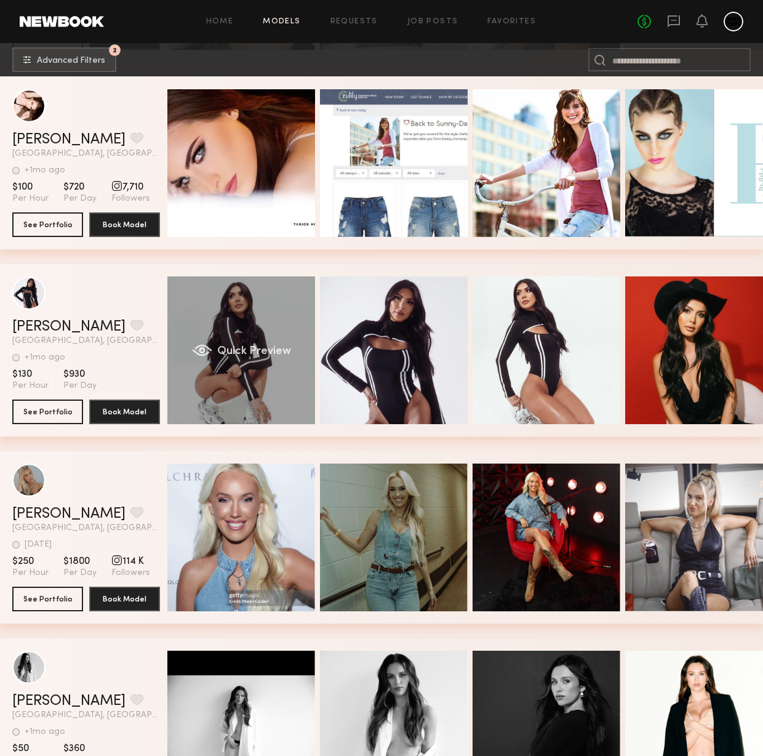  I want to click on span: $1800, so click(80, 561).